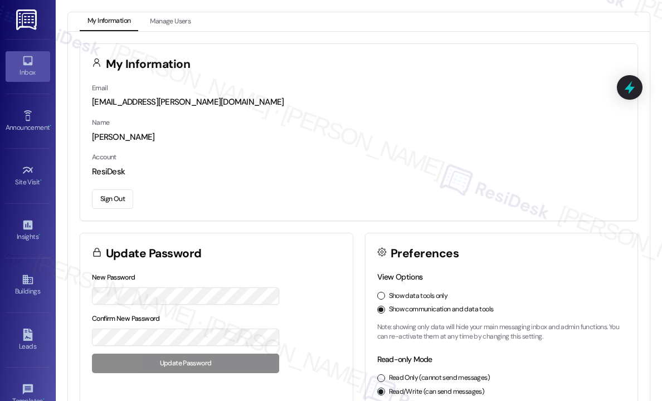 The image size is (662, 401). Describe the element at coordinates (359, 172) in the screenshot. I see `div: ResiDesk` at that location.